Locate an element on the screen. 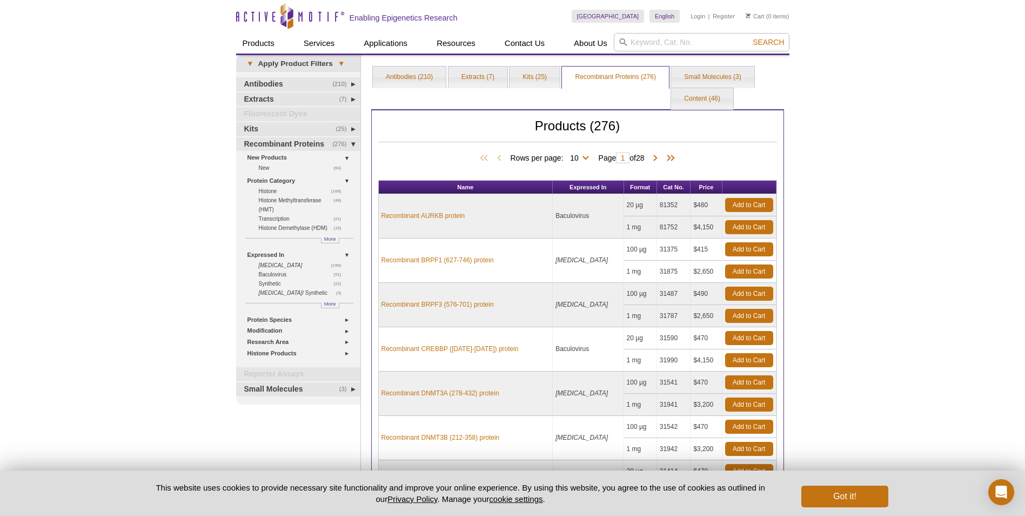 The image size is (1025, 516). a: (3)Small Molecules is located at coordinates (298, 389).